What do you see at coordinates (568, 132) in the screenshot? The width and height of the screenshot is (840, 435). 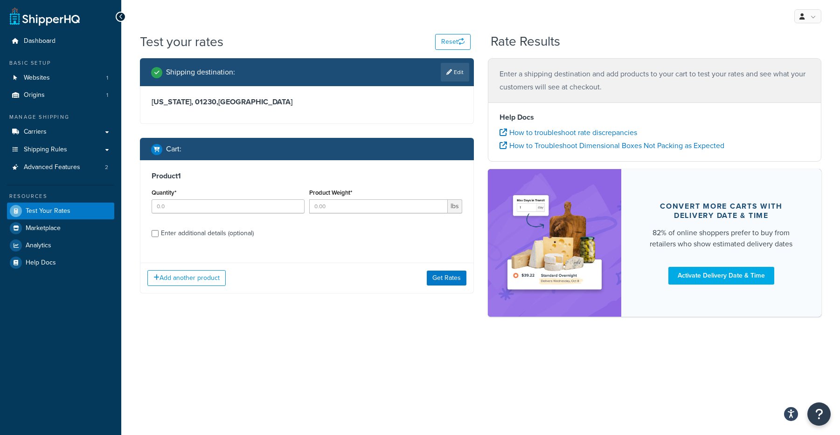 I see `a: How to troubleshoot rate discrepancies` at bounding box center [568, 132].